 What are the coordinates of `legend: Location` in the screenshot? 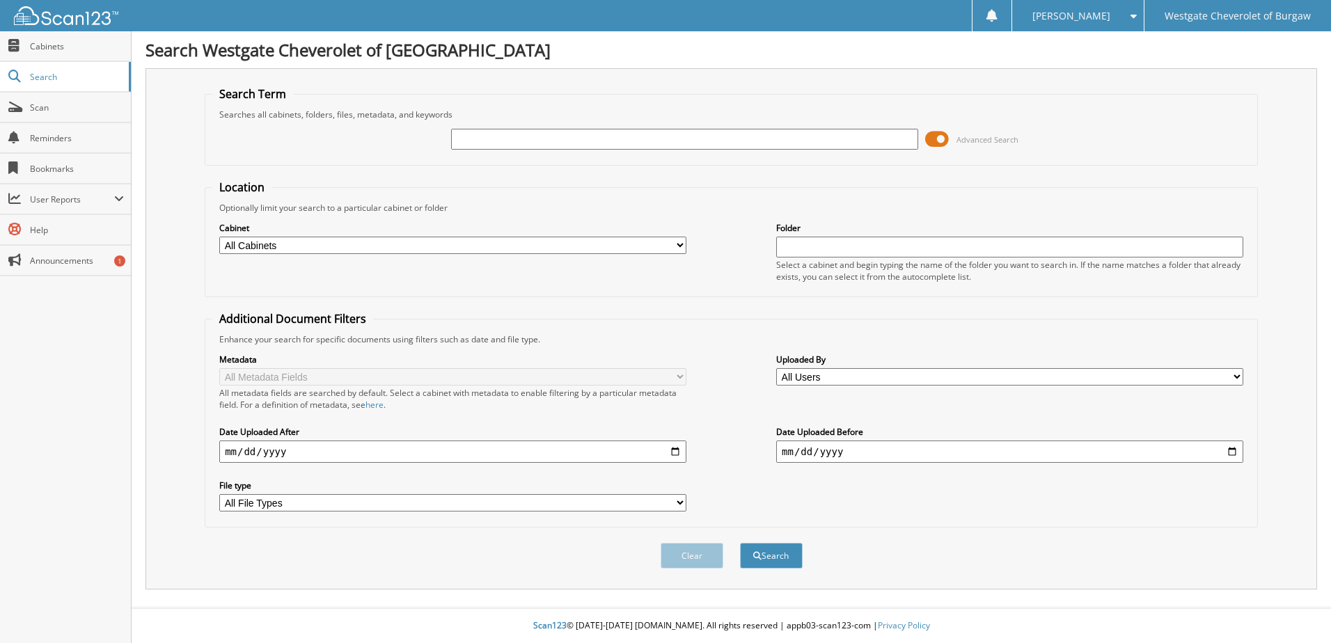 It's located at (242, 187).